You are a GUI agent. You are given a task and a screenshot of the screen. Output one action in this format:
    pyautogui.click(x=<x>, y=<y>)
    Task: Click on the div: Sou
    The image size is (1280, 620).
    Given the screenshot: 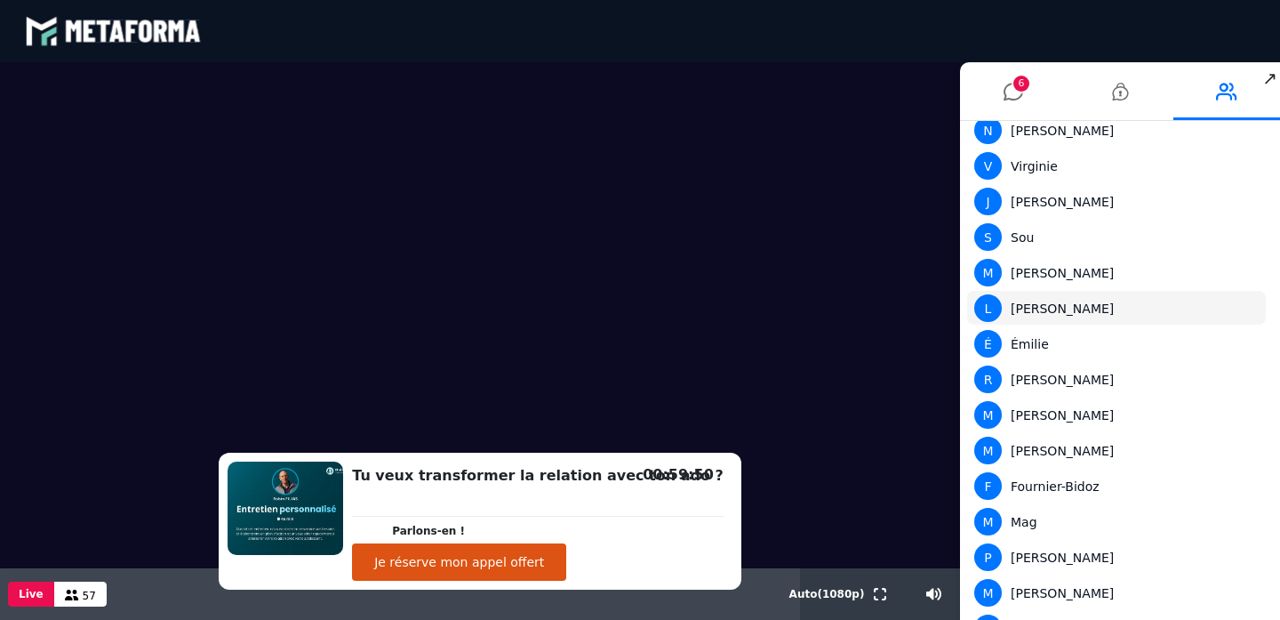 What is the action you would take?
    pyautogui.click(x=1117, y=236)
    